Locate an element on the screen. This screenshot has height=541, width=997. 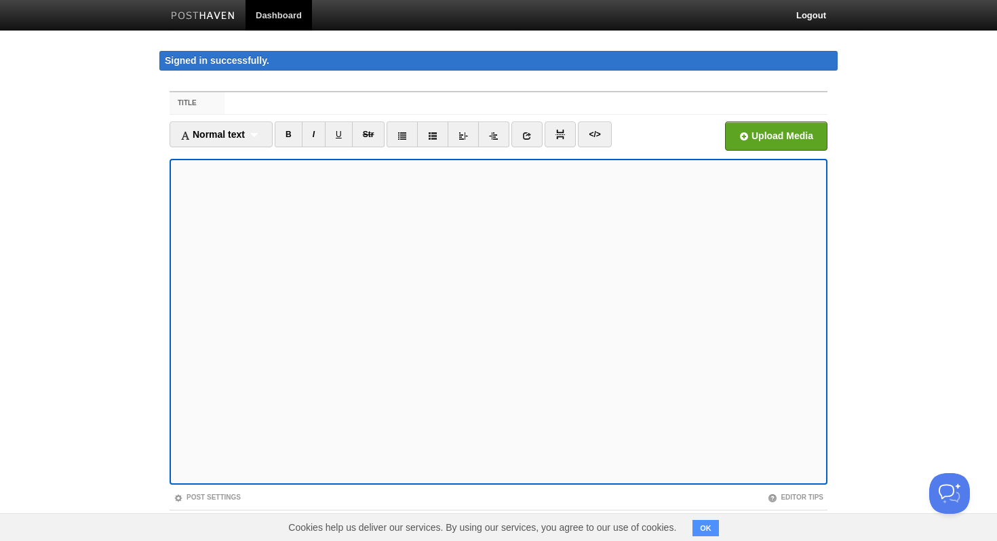
a: Editor Tips is located at coordinates (796, 497).